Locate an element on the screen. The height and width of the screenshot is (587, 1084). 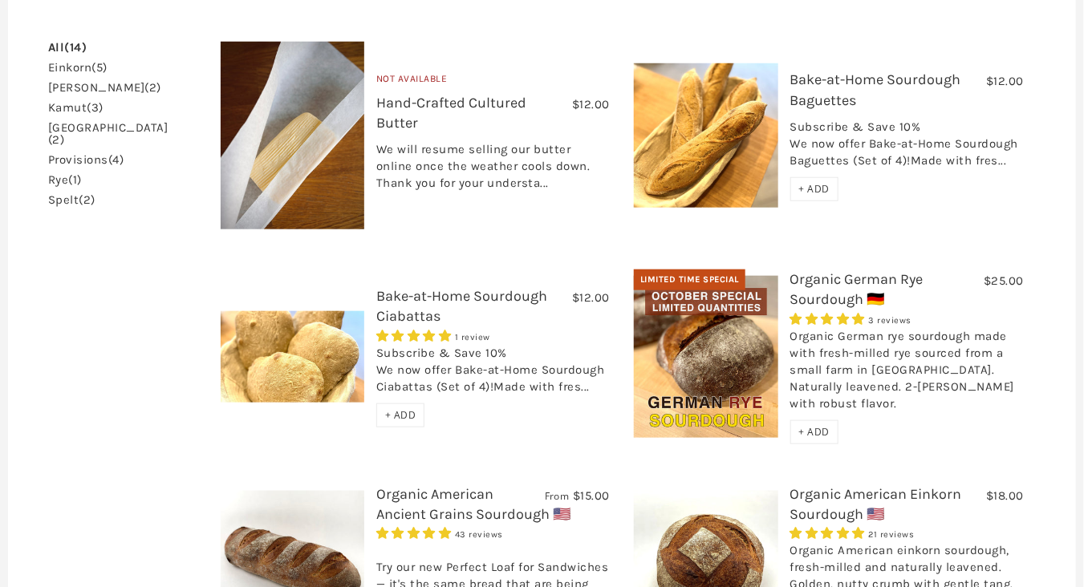
div: Subscribe & Save 10% We now offer Bake-at-Home Sourdough Ciabattas (Set of 4)!Made with fres... is located at coordinates (493, 374).